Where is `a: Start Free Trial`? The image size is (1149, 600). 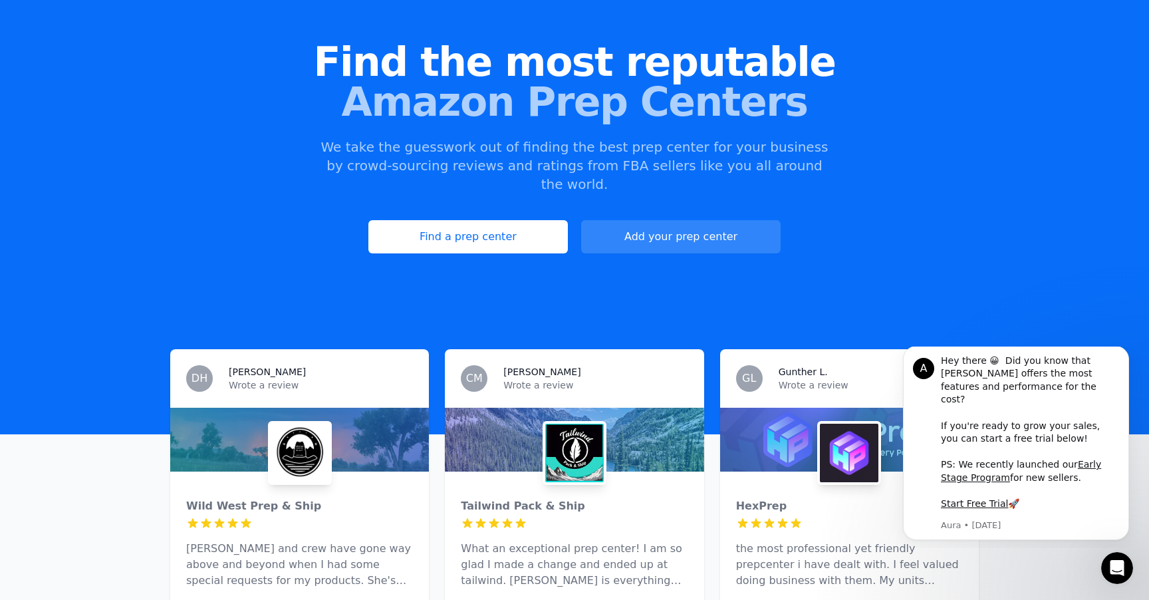
a: Start Free Trial is located at coordinates (91, 157).